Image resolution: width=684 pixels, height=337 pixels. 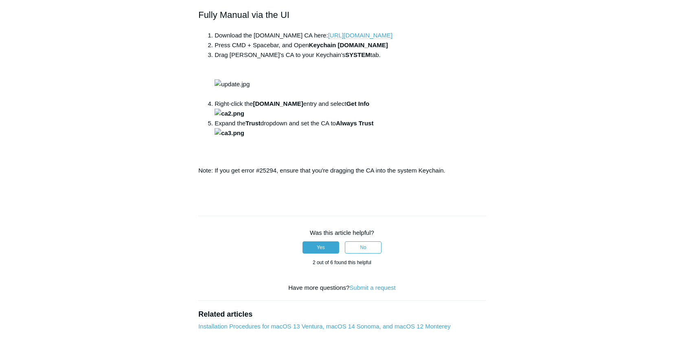 What do you see at coordinates (350, 109) in the screenshot?
I see `li: Right-click the entry and select` at bounding box center [350, 109].